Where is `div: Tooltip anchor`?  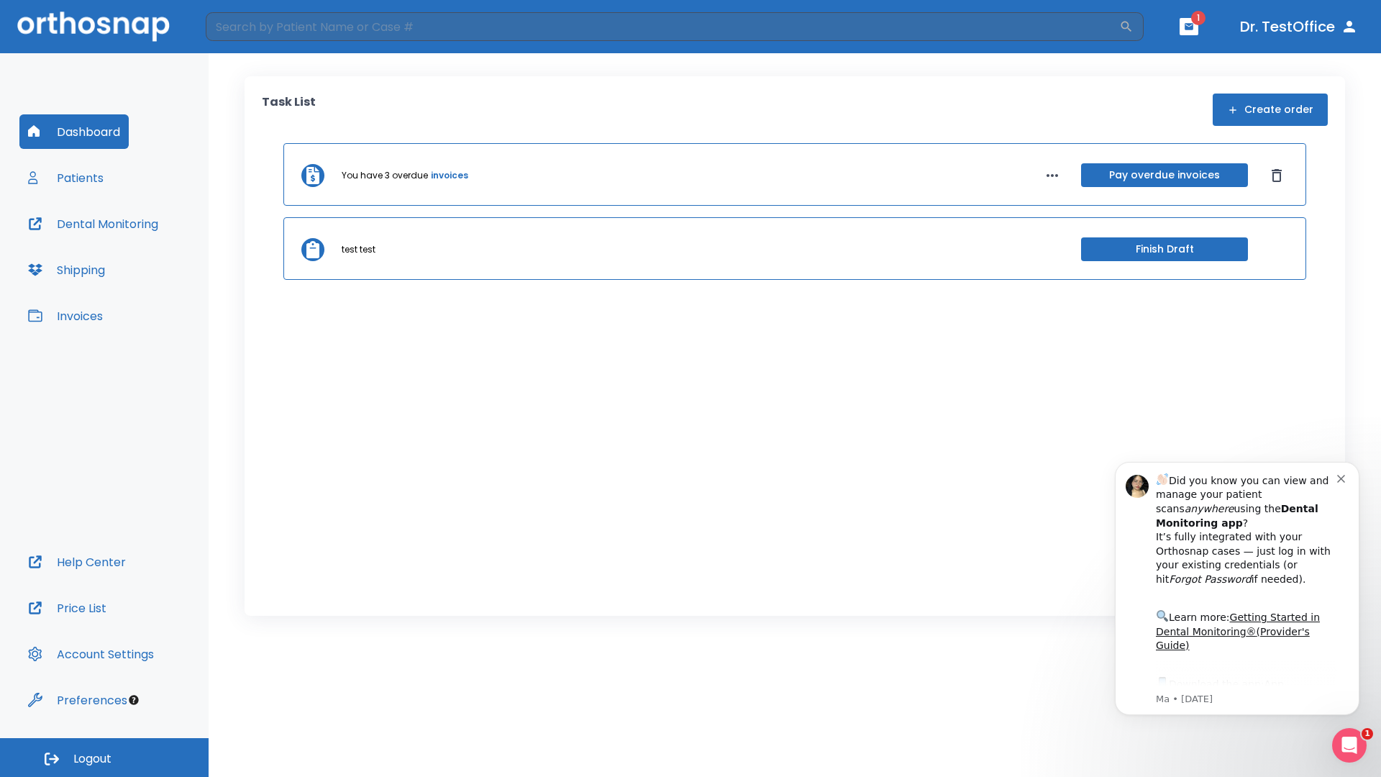
div: Tooltip anchor is located at coordinates (134, 700).